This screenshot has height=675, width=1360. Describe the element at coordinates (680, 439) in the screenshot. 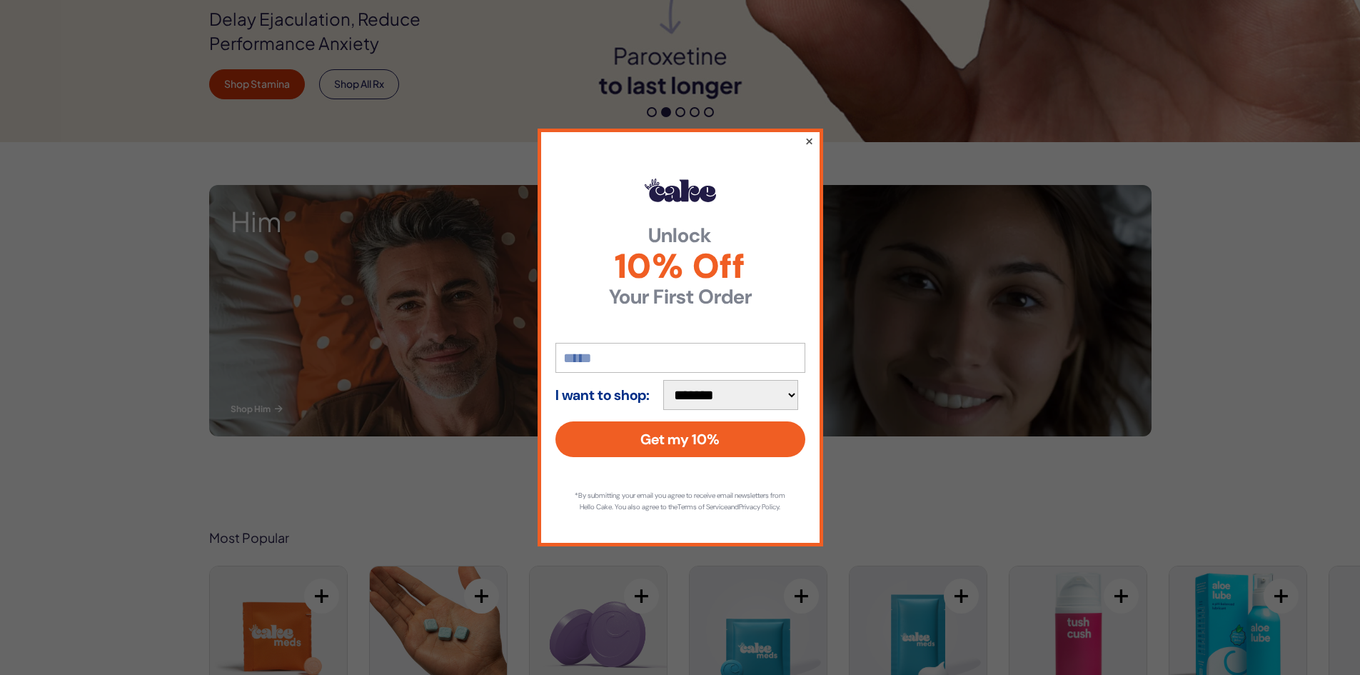

I see `button: Get my 10%` at that location.